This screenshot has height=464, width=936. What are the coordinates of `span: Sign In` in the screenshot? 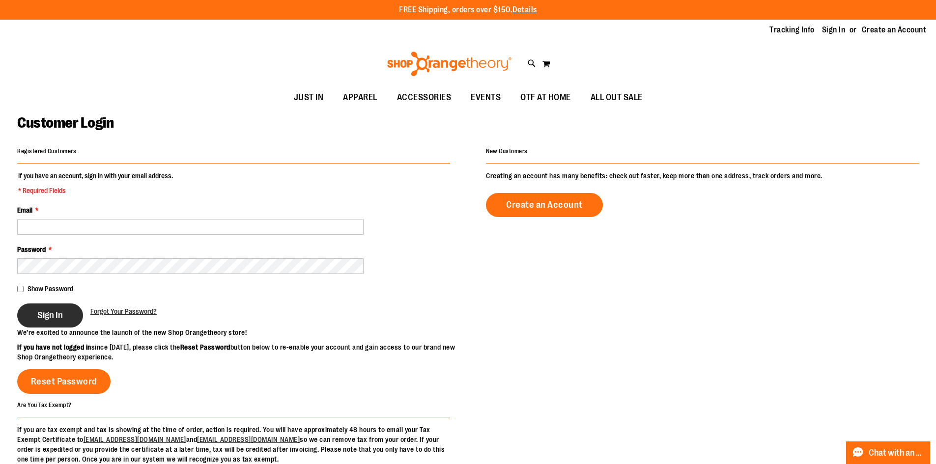 It's located at (50, 315).